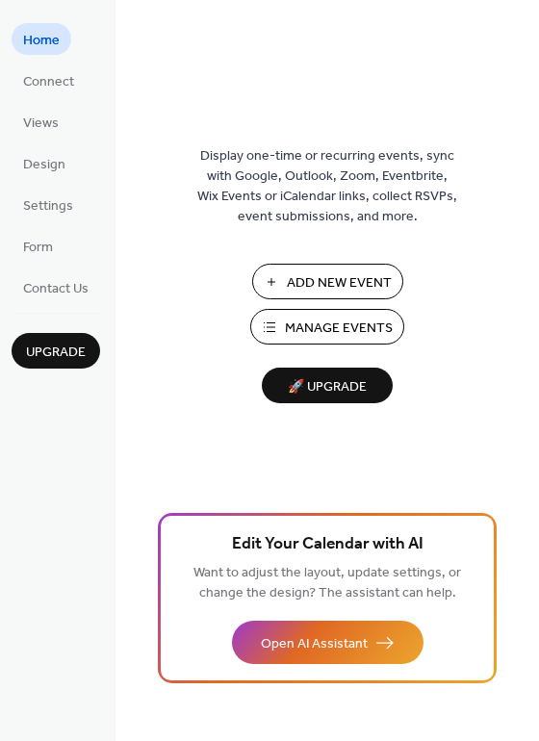 This screenshot has width=539, height=741. I want to click on span: Connect, so click(48, 82).